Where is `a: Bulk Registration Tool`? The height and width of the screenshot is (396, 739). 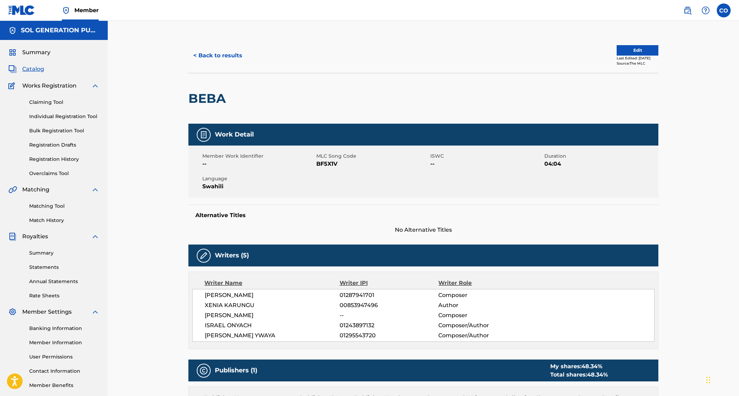
a: Bulk Registration Tool is located at coordinates (64, 131).